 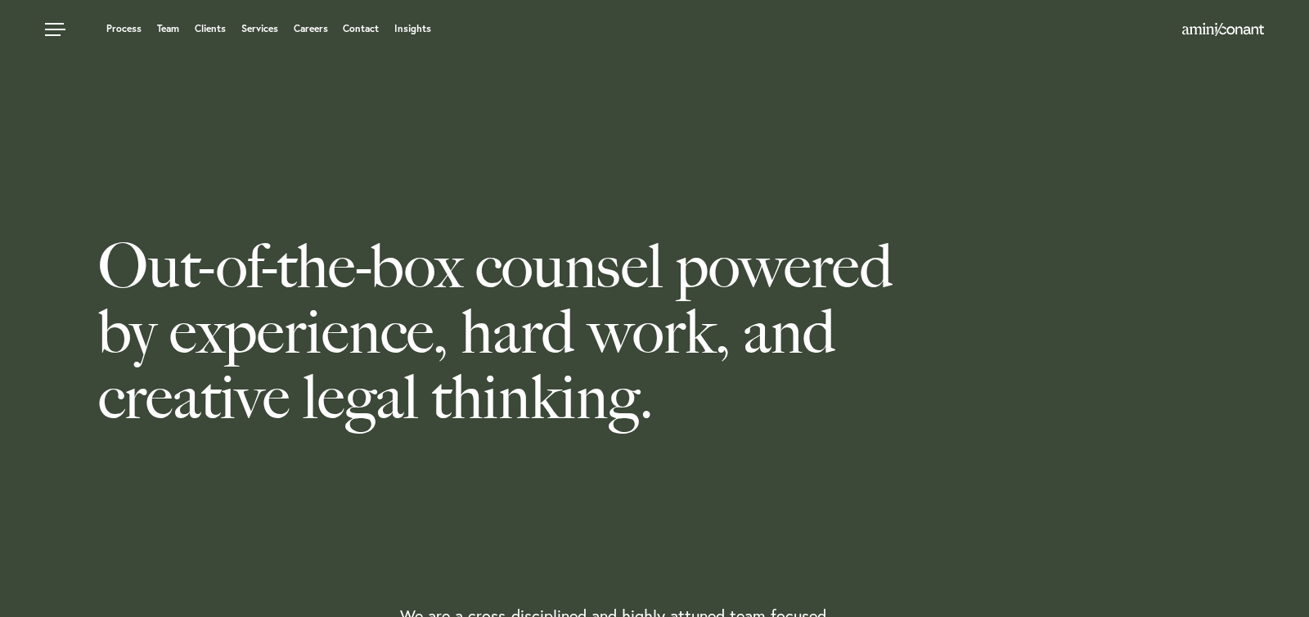 I want to click on a: Careers, so click(x=311, y=29).